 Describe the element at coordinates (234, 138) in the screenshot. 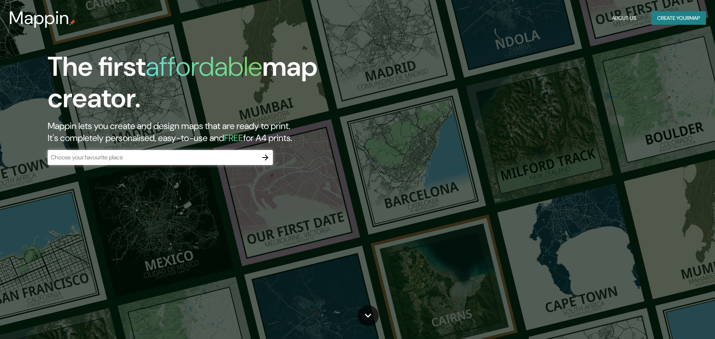

I see `h5: FREE` at that location.